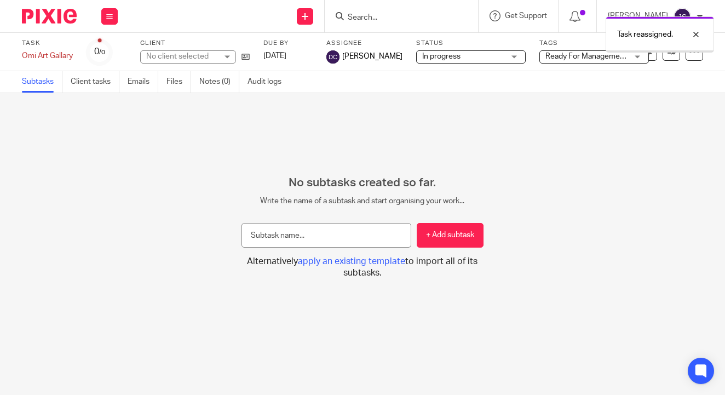 The image size is (725, 395). What do you see at coordinates (219, 82) in the screenshot?
I see `a: Notes (0)` at bounding box center [219, 82].